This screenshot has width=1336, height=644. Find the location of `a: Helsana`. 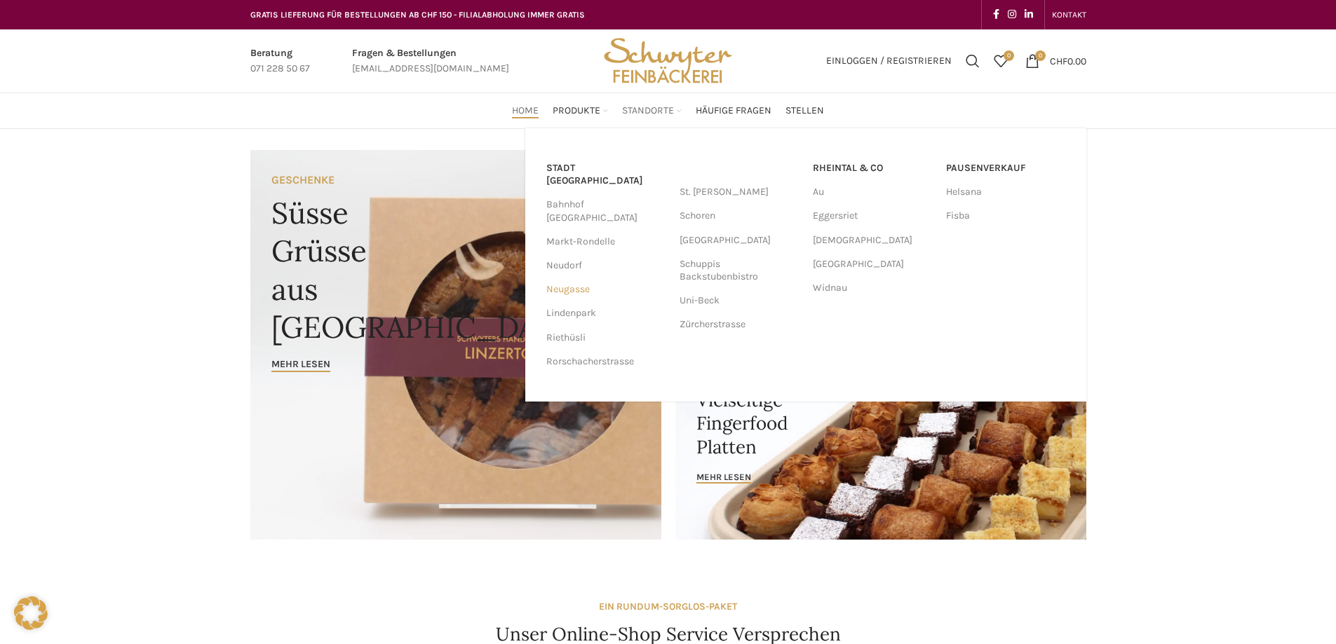

a: Helsana is located at coordinates (1005, 192).